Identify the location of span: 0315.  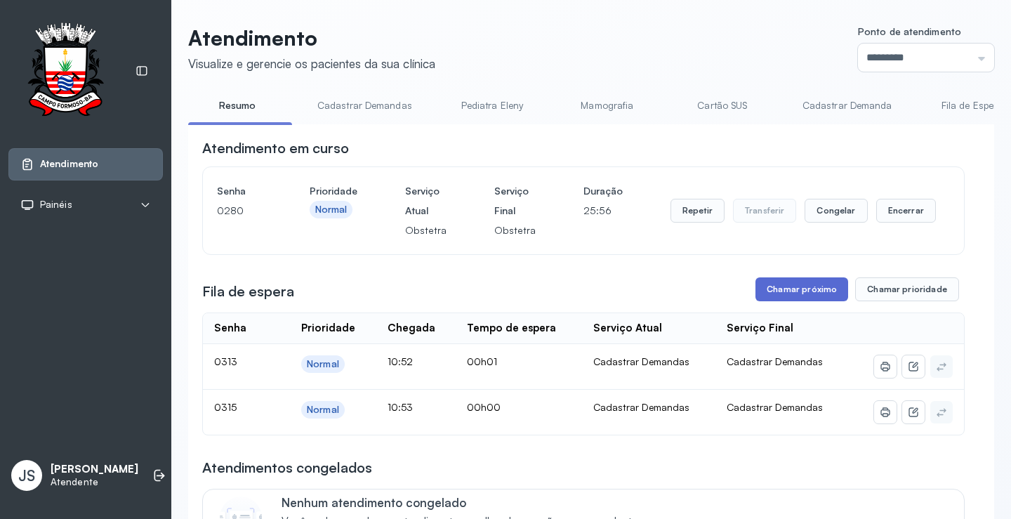
(225, 406).